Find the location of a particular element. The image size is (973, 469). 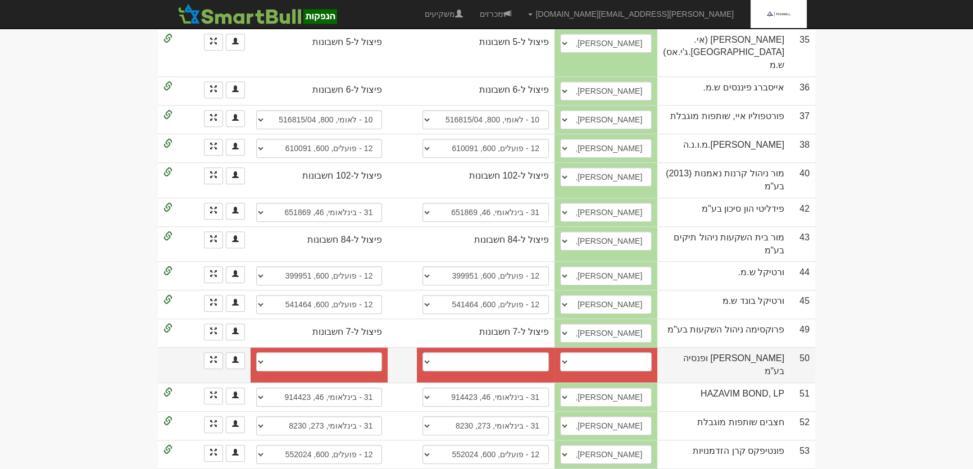

td: 52 is located at coordinates (802, 425).